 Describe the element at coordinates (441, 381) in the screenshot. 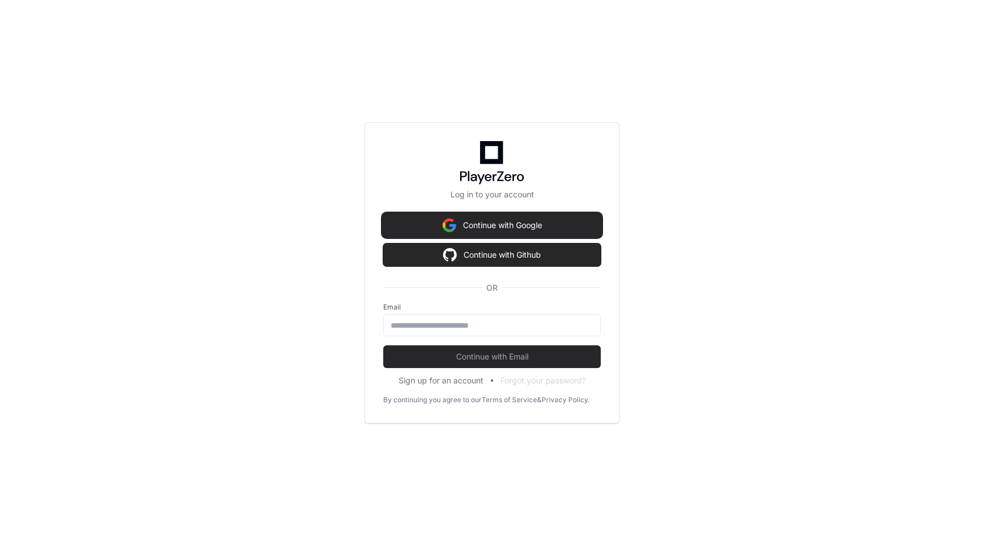

I see `button: Sign up for an account` at that location.